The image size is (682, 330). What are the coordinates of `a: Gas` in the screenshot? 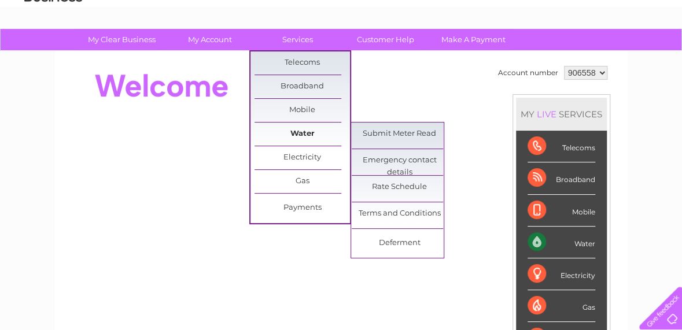 It's located at (302, 182).